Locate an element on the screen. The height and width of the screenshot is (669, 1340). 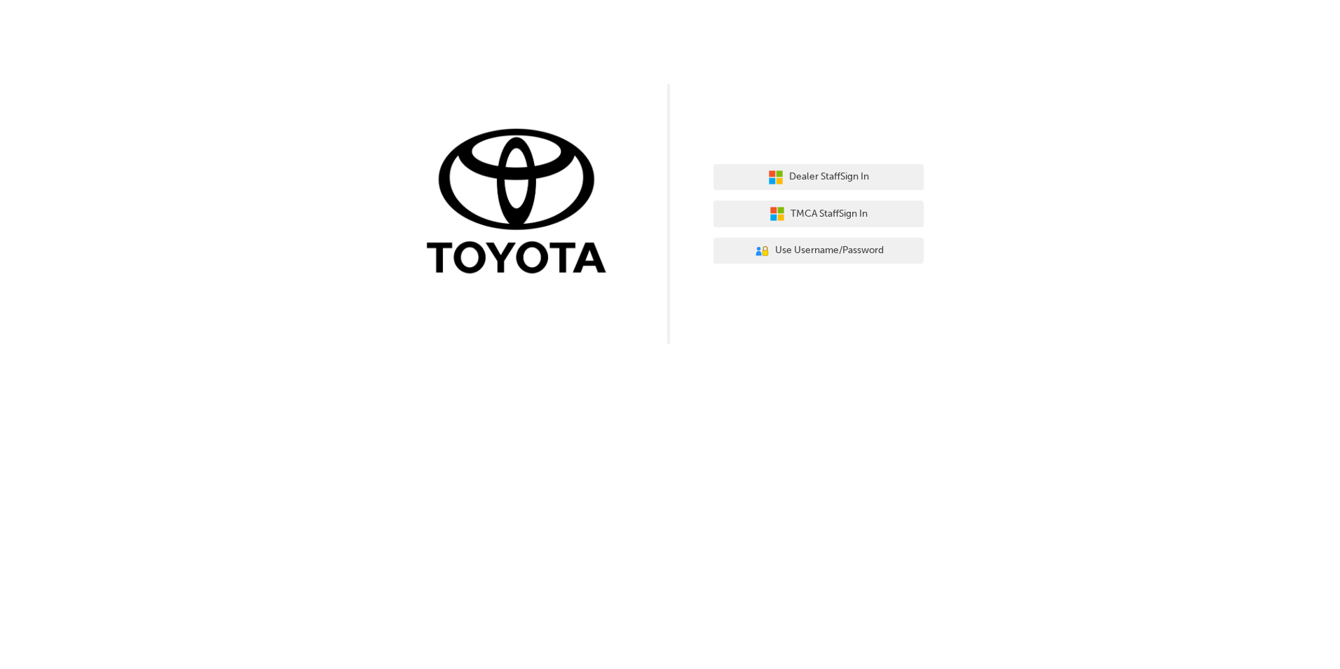
span: Dealer Staff Sign In is located at coordinates (829, 177).